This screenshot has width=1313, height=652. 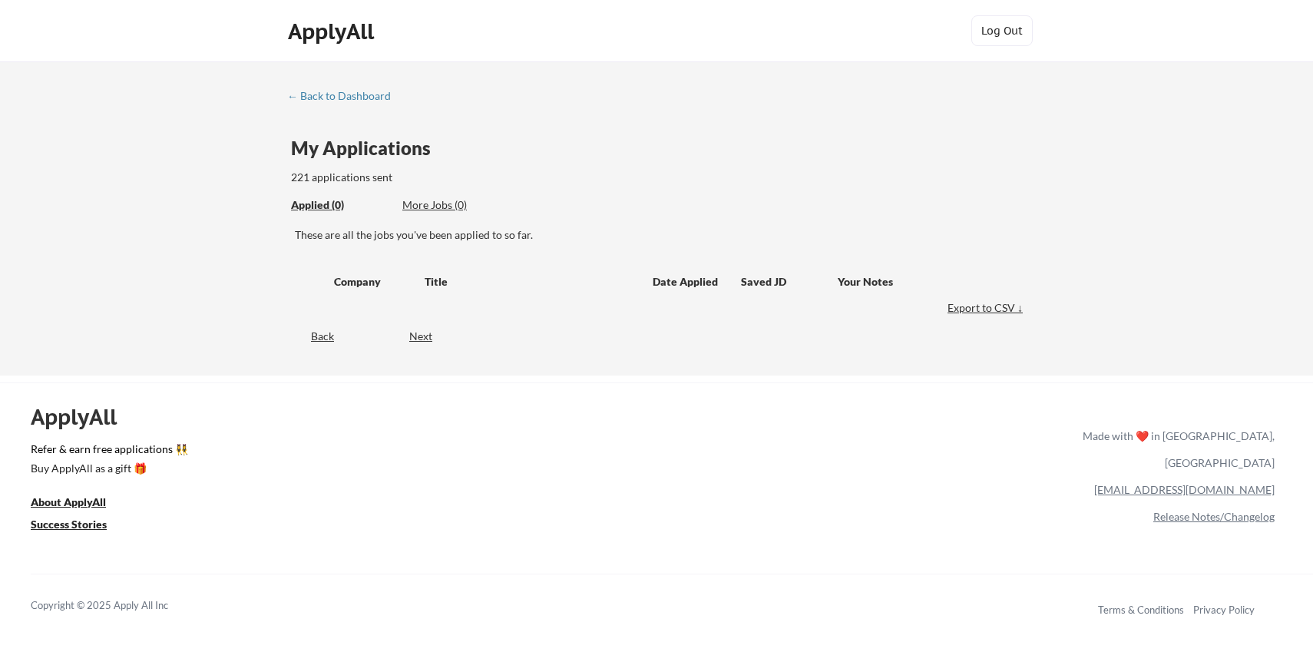 I want to click on div: My Applications, so click(x=367, y=148).